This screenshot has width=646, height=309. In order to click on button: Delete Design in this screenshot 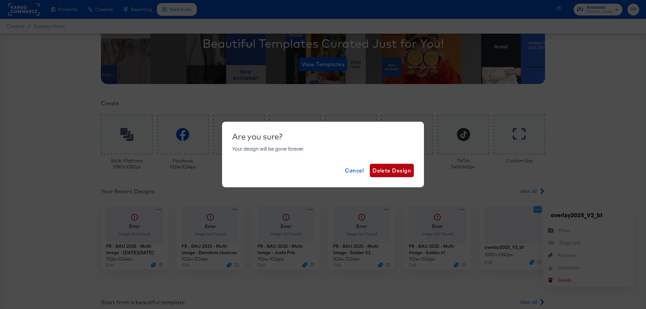, I will do `click(391, 170)`.